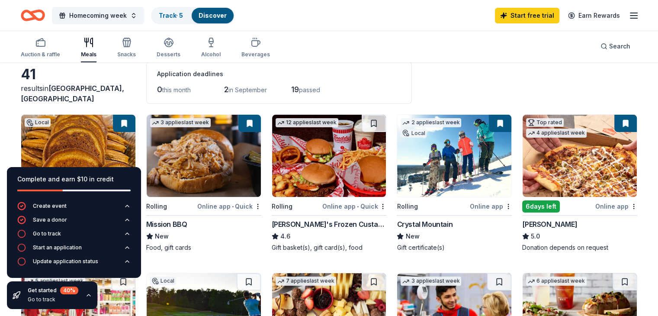 This screenshot has width=658, height=316. Describe the element at coordinates (619, 46) in the screenshot. I see `span: Search` at that location.